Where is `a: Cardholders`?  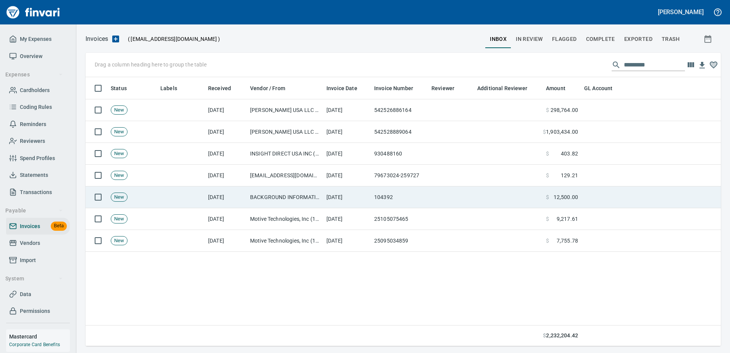
a: Cardholders is located at coordinates (38, 90).